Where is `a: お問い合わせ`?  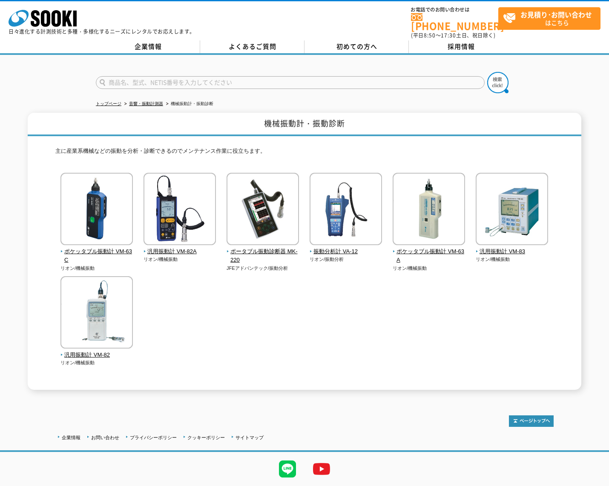
a: お問い合わせ is located at coordinates (105, 438).